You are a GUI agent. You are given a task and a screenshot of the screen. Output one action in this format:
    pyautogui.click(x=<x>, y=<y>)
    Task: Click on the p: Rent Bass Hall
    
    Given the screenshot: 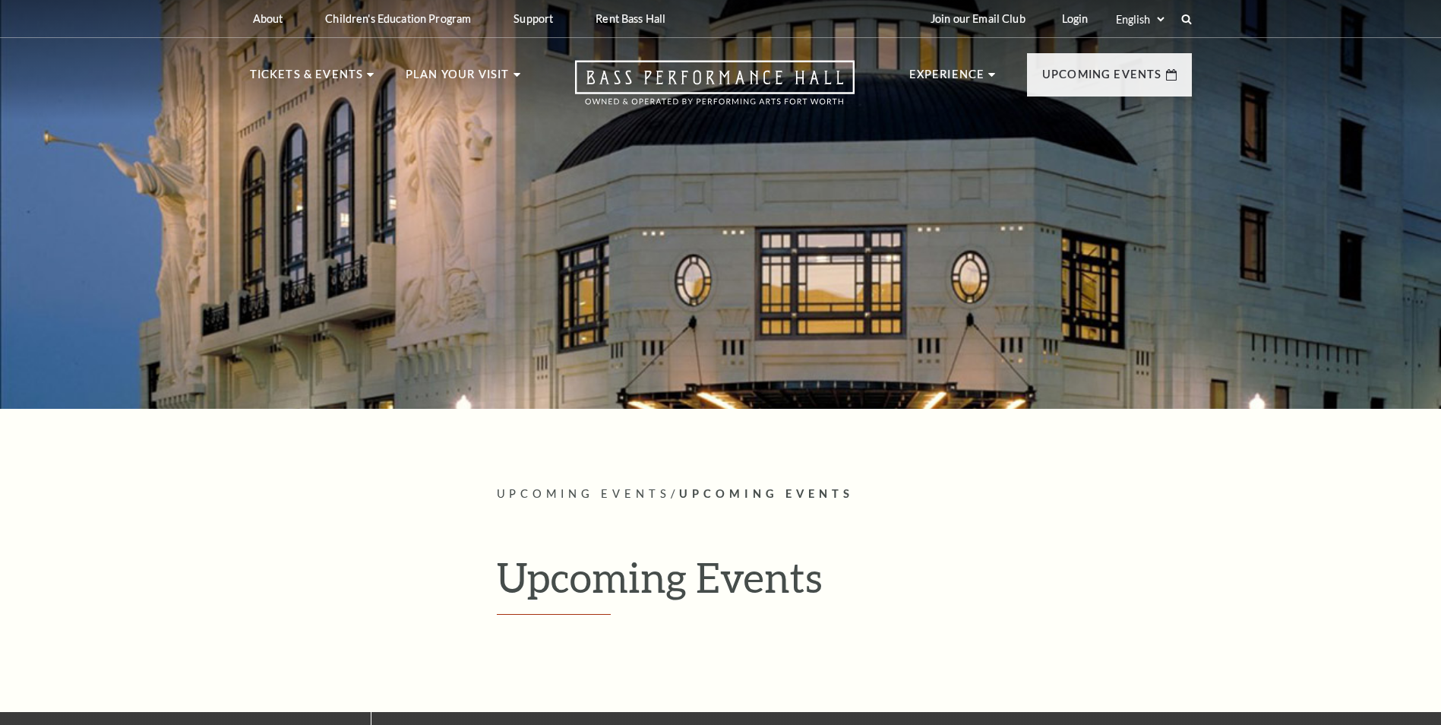 What is the action you would take?
    pyautogui.click(x=631, y=18)
    